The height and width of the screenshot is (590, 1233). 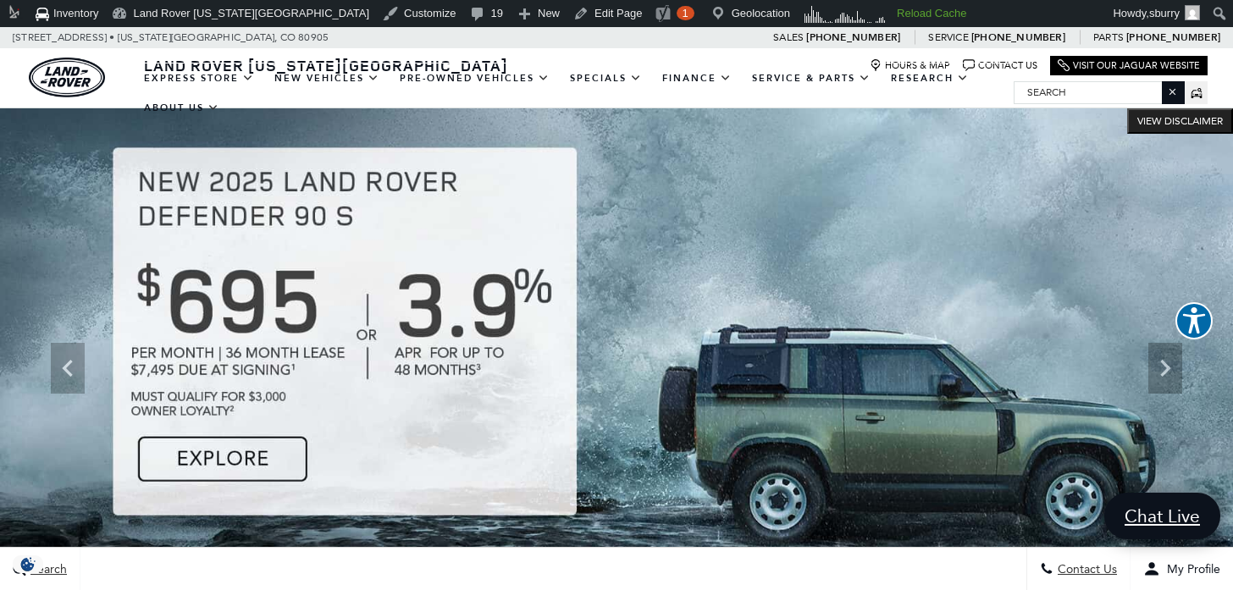 What do you see at coordinates (68, 368) in the screenshot?
I see `div: Previous` at bounding box center [68, 368].